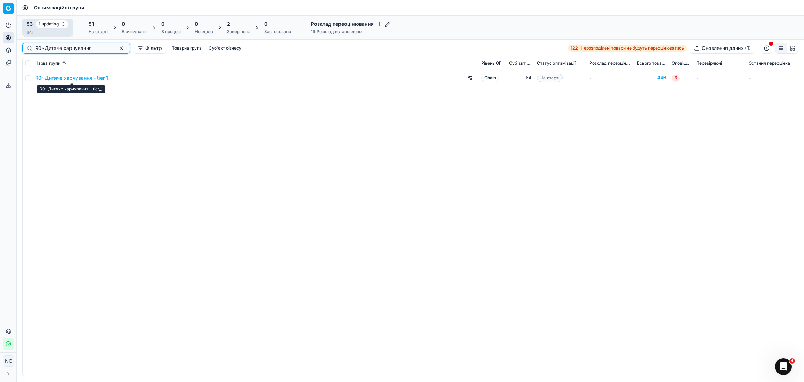  I want to click on span: Всього товарів, so click(652, 63).